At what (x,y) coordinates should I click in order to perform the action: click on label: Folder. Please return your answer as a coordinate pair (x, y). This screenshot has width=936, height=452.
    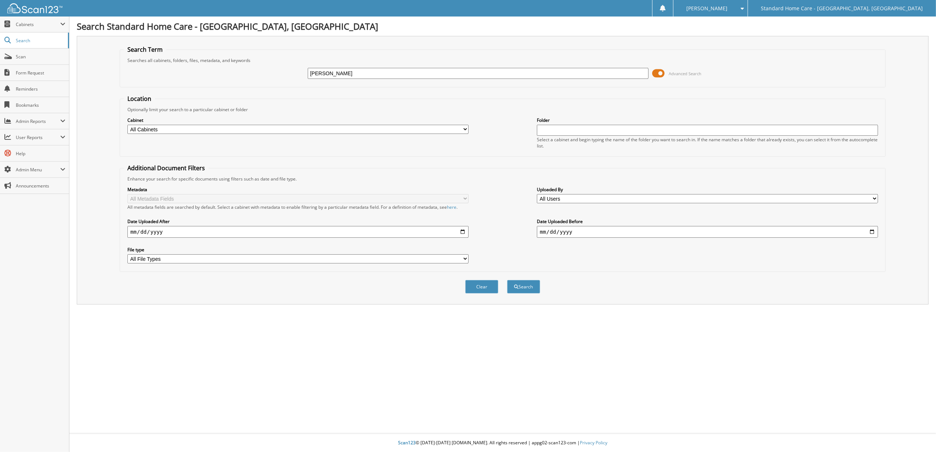
    Looking at the image, I should click on (707, 120).